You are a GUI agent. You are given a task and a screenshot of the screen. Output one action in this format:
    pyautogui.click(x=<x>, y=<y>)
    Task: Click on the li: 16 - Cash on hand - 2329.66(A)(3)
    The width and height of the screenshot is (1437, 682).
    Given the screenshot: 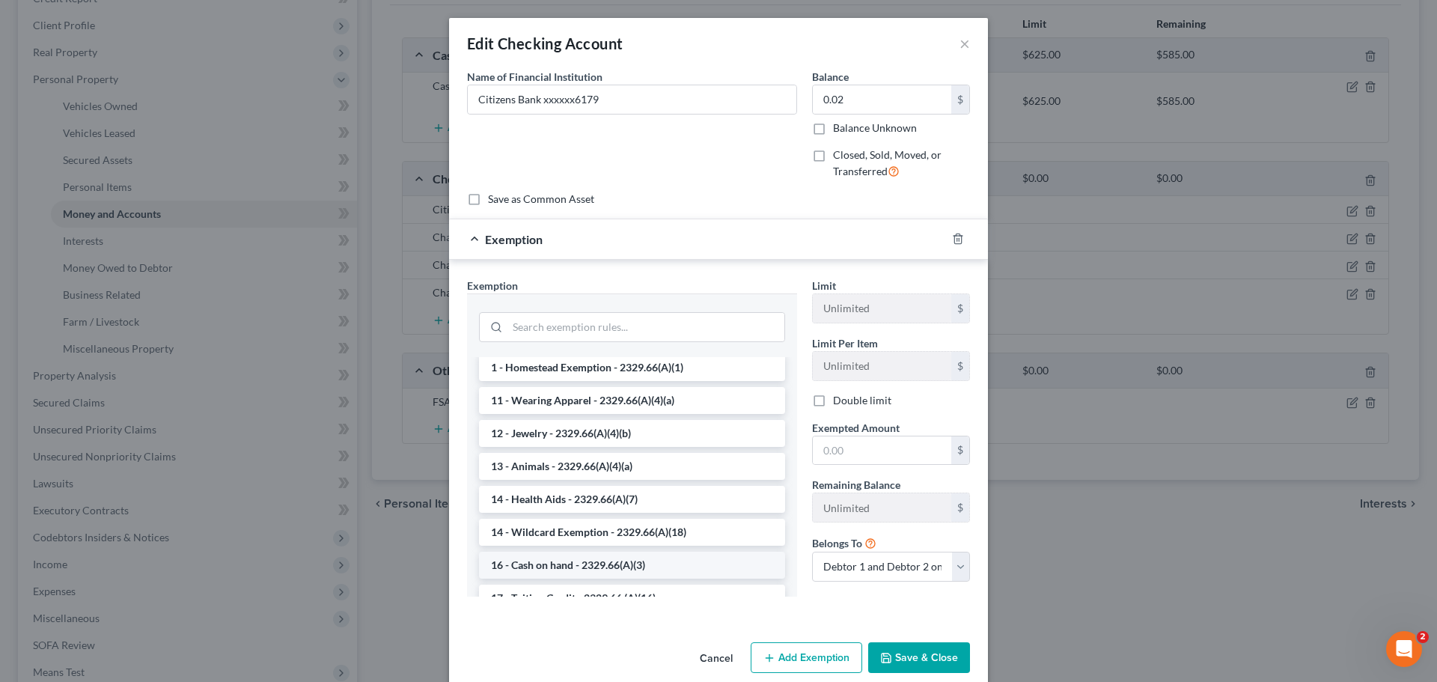 What is the action you would take?
    pyautogui.click(x=632, y=565)
    